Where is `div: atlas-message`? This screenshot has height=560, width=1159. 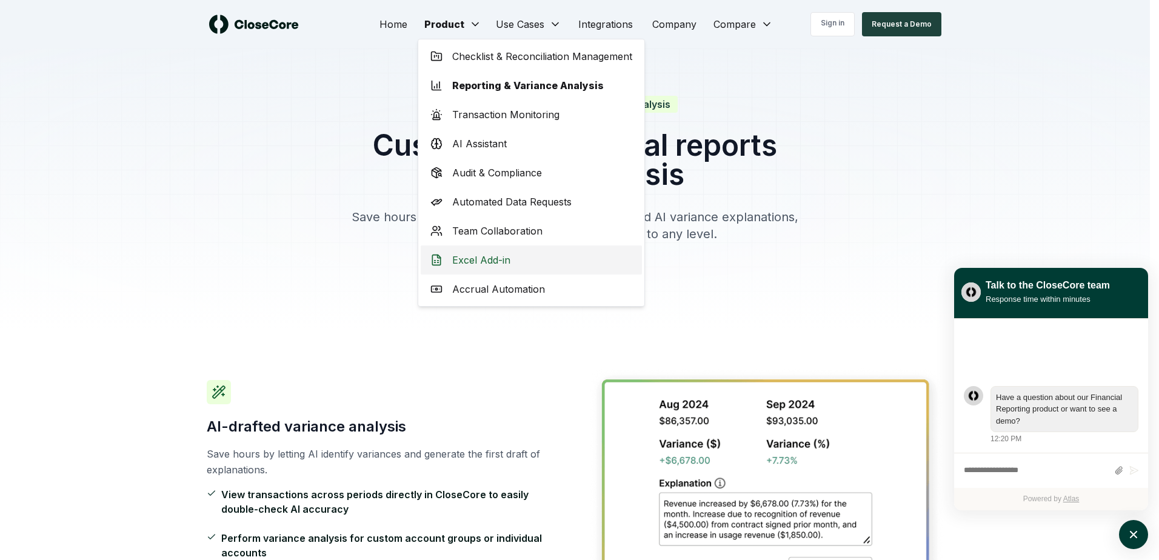 div: atlas-message is located at coordinates (1051, 415).